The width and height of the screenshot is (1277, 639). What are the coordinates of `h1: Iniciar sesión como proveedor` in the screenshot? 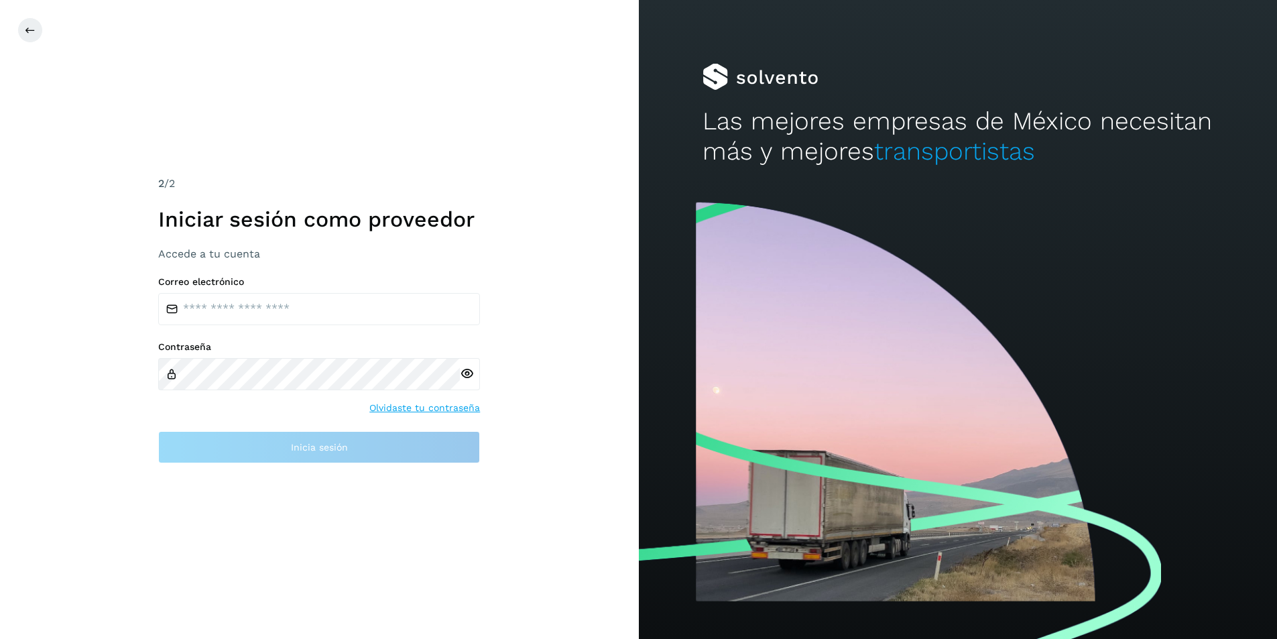 It's located at (319, 219).